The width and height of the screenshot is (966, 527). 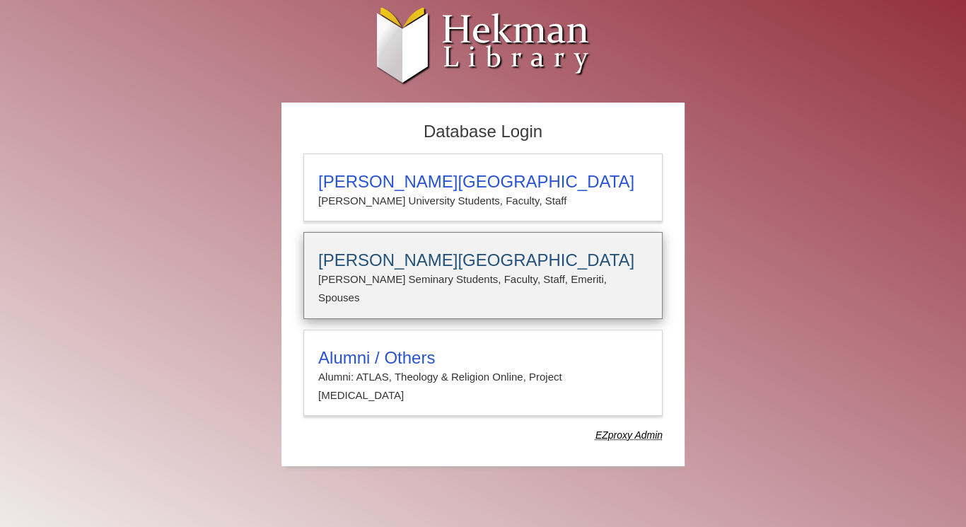 What do you see at coordinates (628, 435) in the screenshot?
I see `dfn: Use Alumni login` at bounding box center [628, 435].